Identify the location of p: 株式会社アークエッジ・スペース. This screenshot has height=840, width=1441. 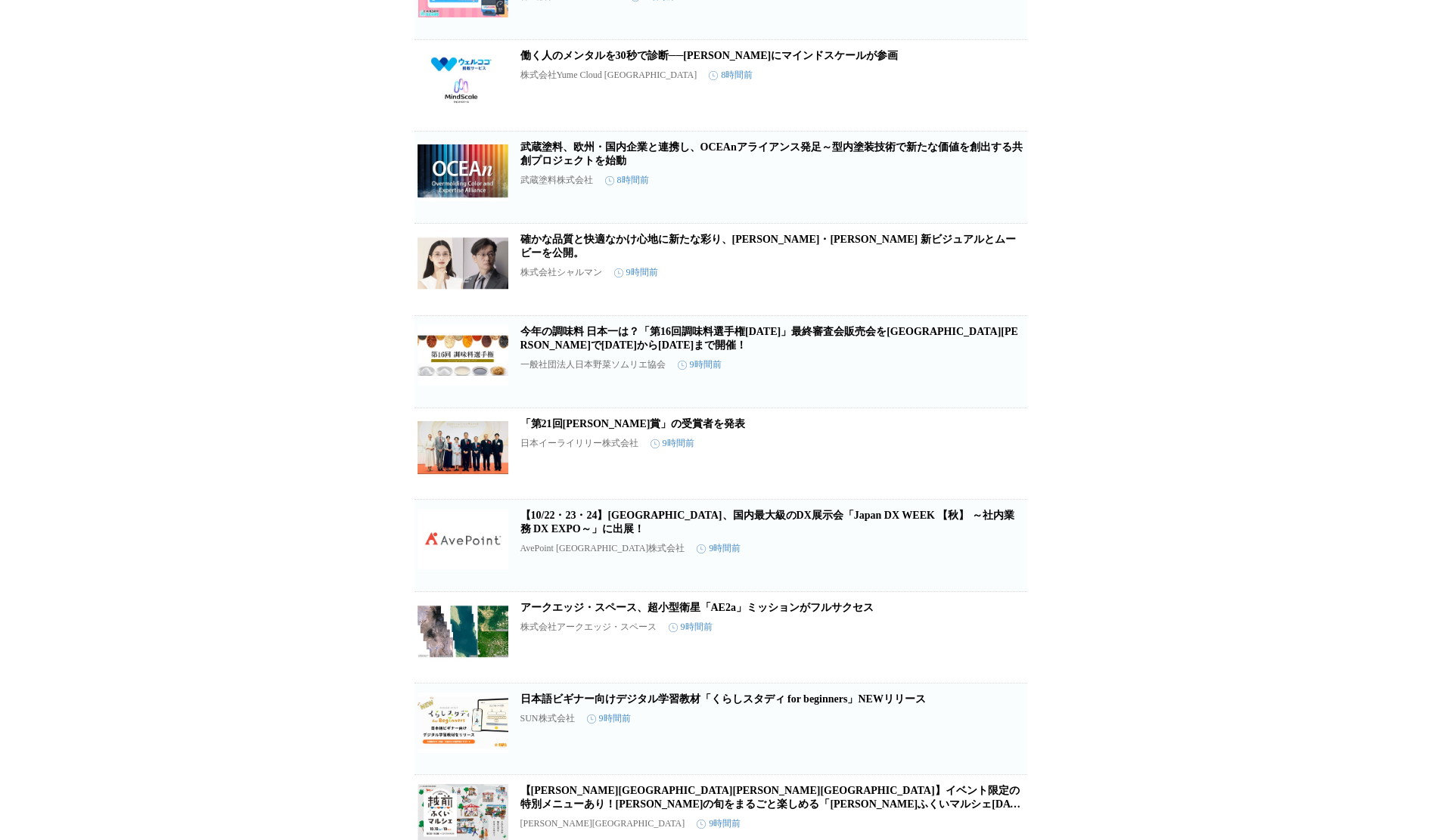
(588, 627).